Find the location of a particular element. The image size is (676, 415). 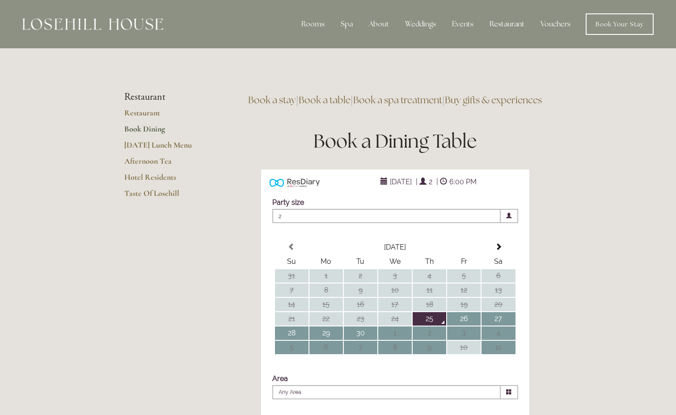

td: 12 is located at coordinates (464, 290).